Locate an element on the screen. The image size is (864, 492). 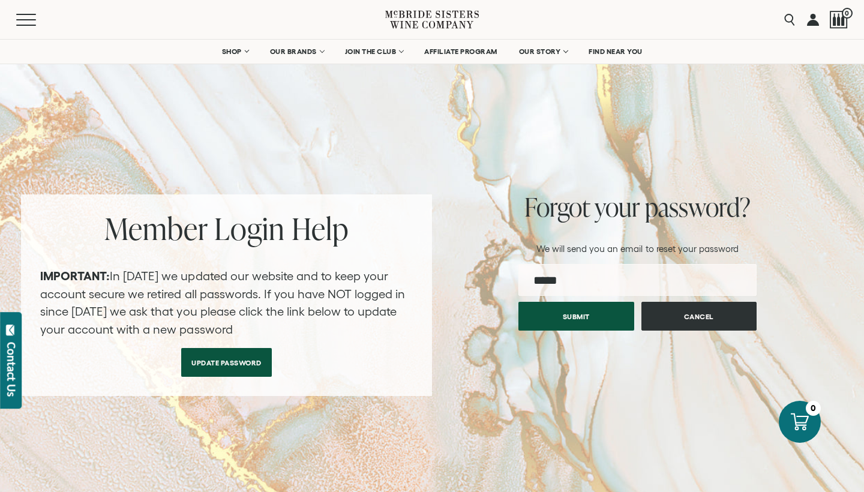
span: 0 is located at coordinates (847, 13).